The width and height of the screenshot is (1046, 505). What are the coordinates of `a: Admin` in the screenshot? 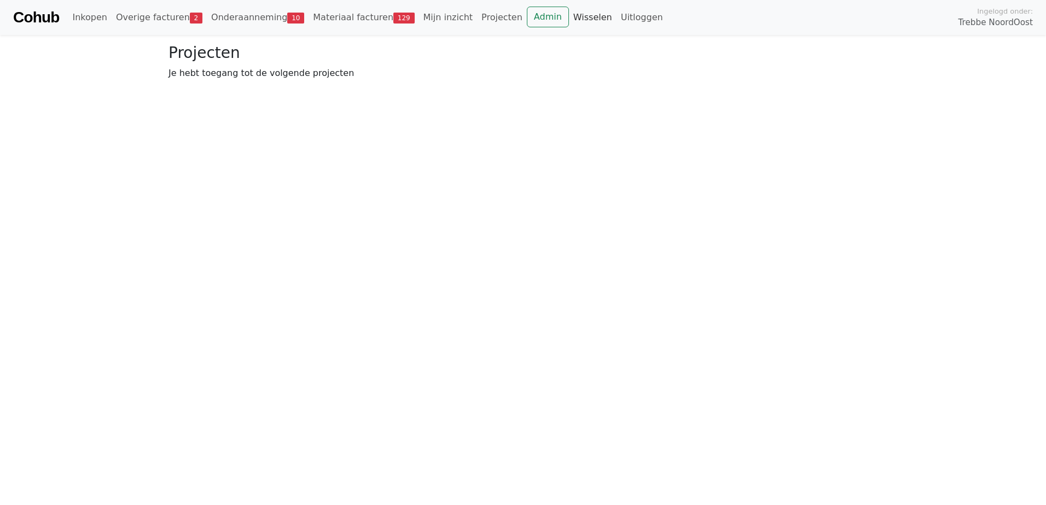 It's located at (548, 17).